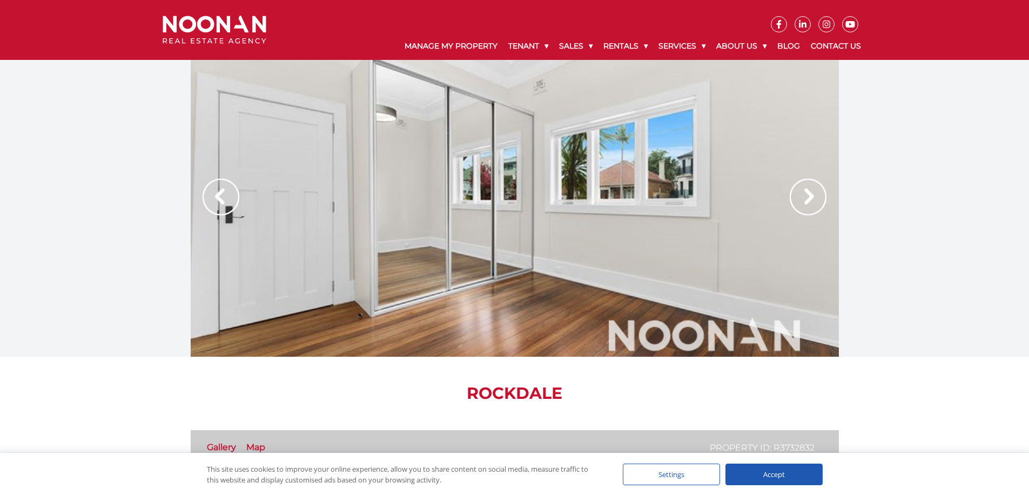  What do you see at coordinates (404, 475) in the screenshot?
I see `div: This site uses cookies to improve your online experience, allow you to share content on social me...` at bounding box center [404, 475].